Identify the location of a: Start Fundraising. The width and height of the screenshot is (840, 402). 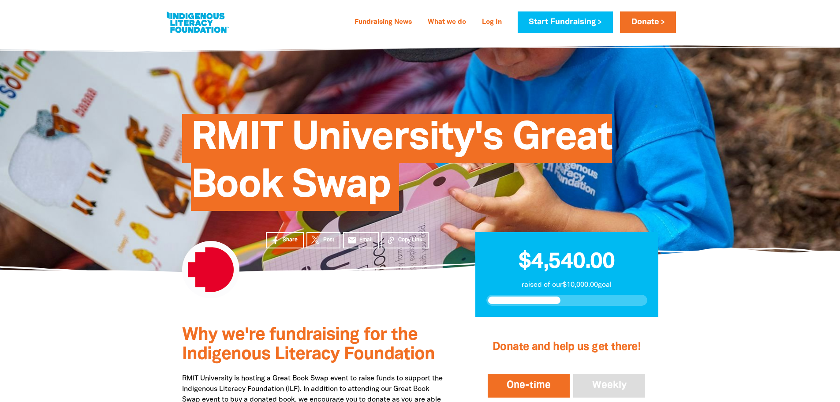
(565, 22).